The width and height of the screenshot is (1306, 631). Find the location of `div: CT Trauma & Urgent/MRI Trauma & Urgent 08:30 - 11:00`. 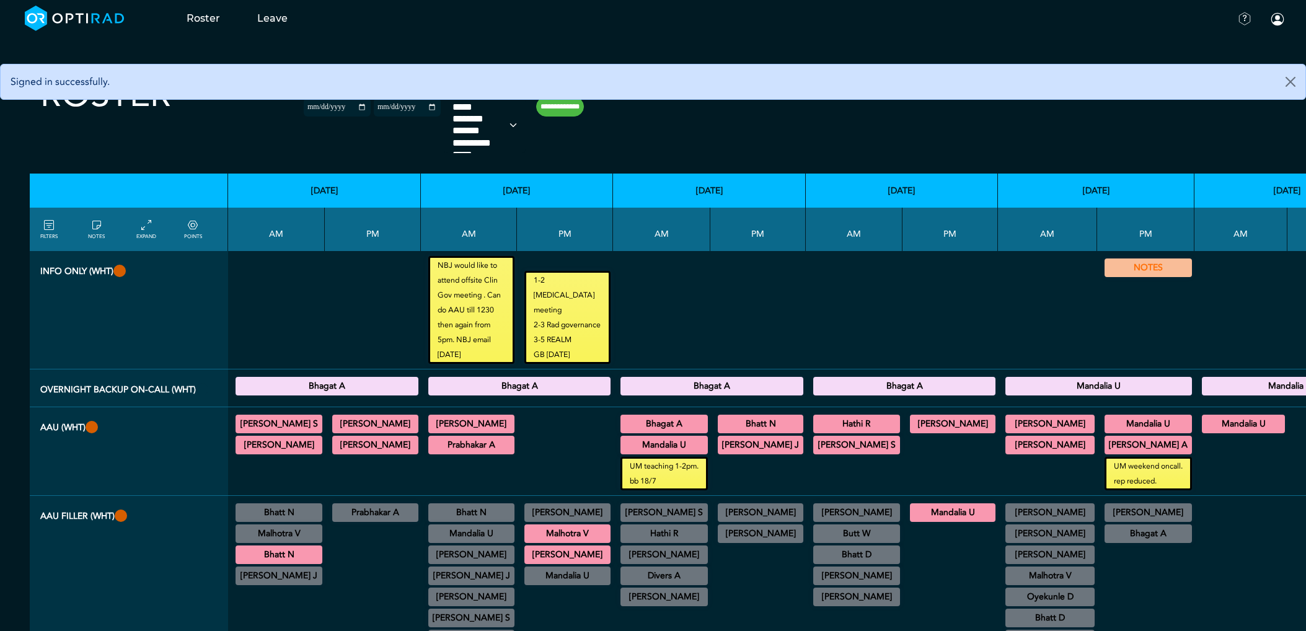

div: CT Trauma & Urgent/MRI Trauma & Urgent 08:30 - 11:00 is located at coordinates (279, 445).